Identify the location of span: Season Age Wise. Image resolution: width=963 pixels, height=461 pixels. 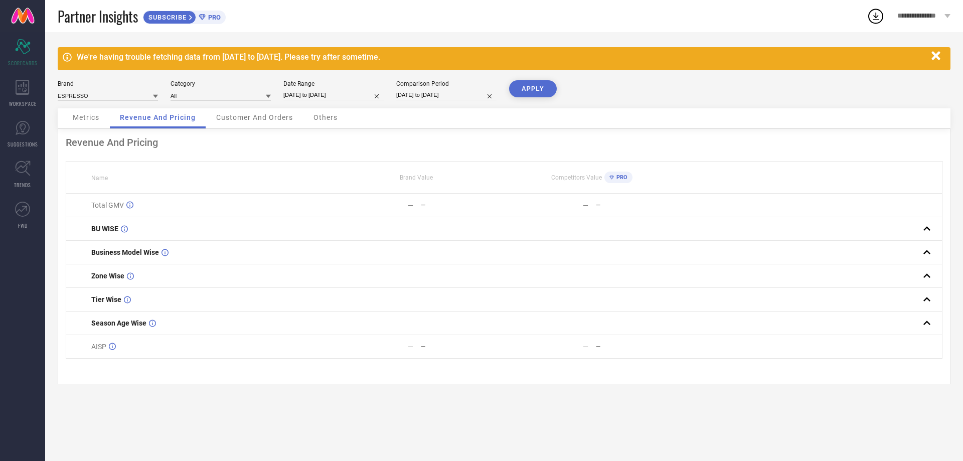
(119, 323).